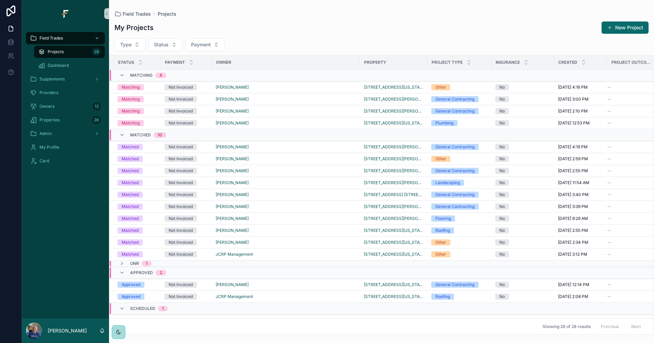 The width and height of the screenshot is (654, 343). Describe the element at coordinates (459, 183) in the screenshot. I see `a: Landscaping` at that location.